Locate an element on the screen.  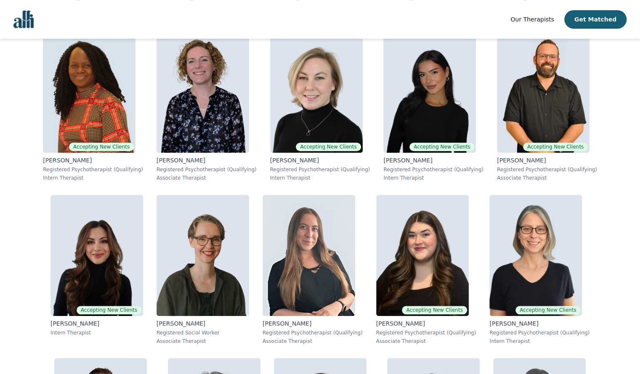
a: Our Therapists is located at coordinates (532, 19).